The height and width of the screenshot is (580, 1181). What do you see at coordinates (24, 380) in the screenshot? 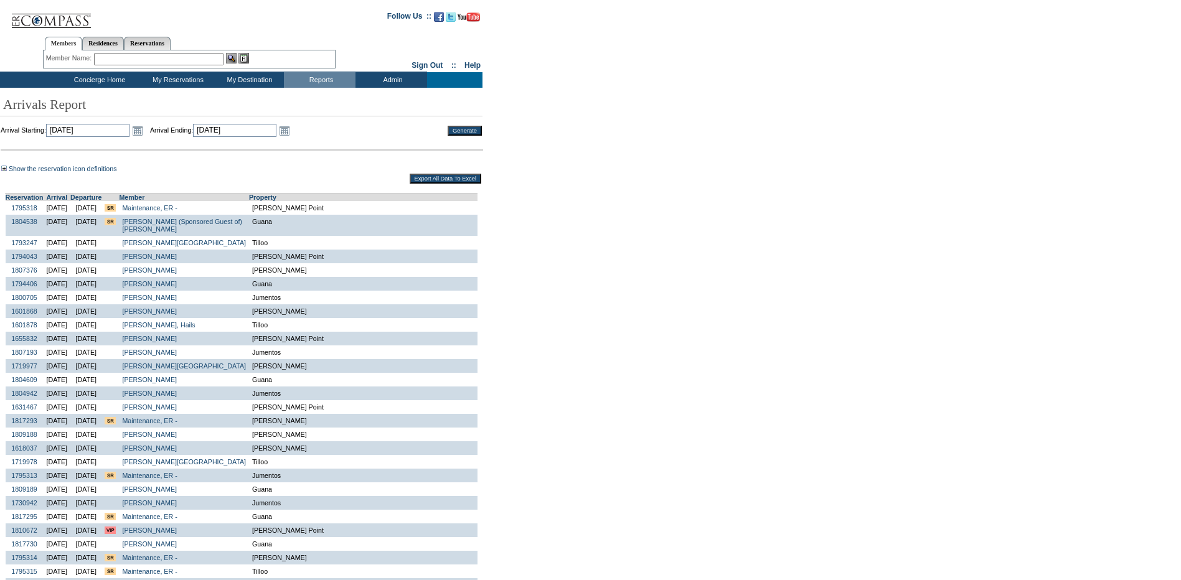
I see `a: 1804609` at bounding box center [24, 380].